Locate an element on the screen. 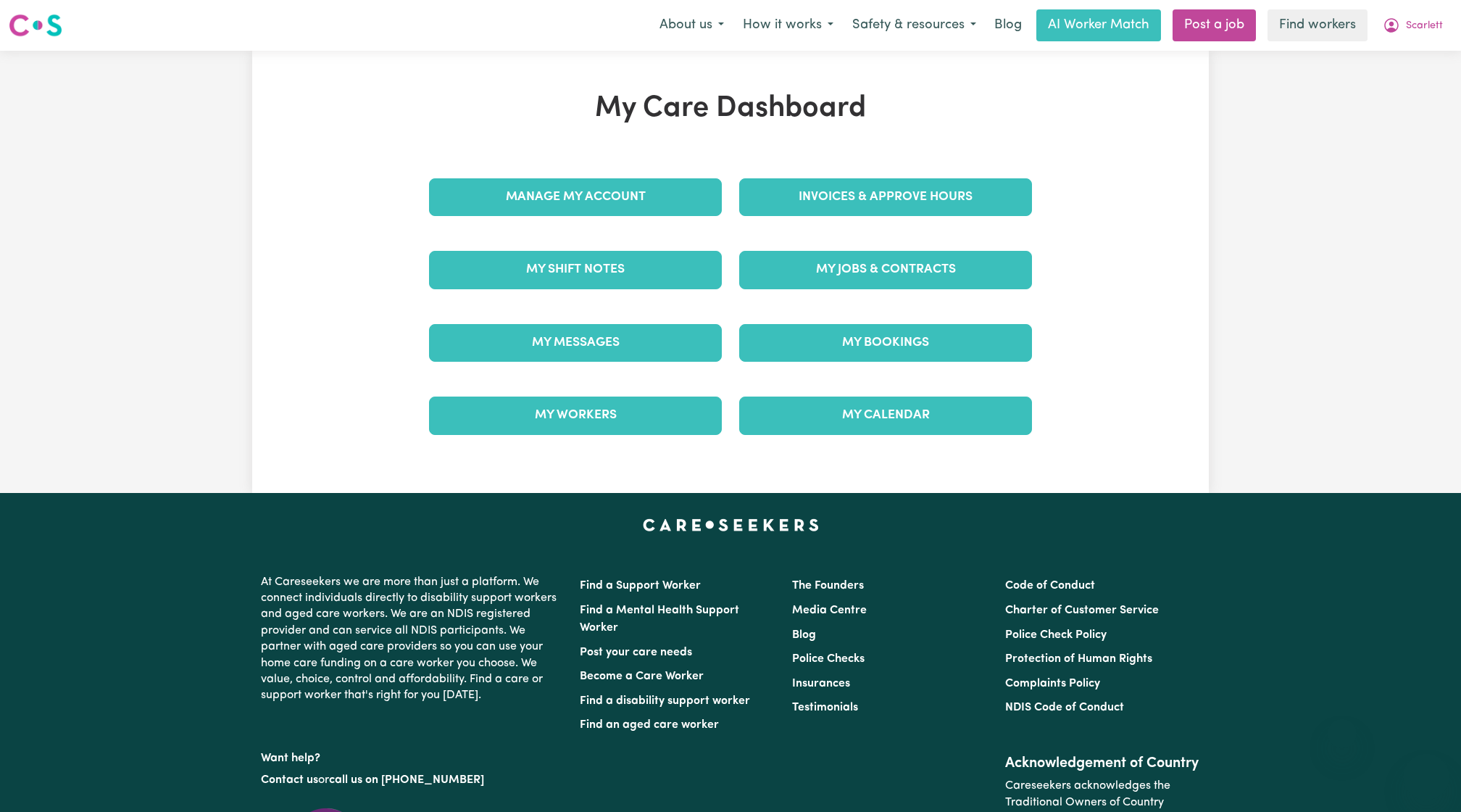  a: Police Check Policy is located at coordinates (1055, 635).